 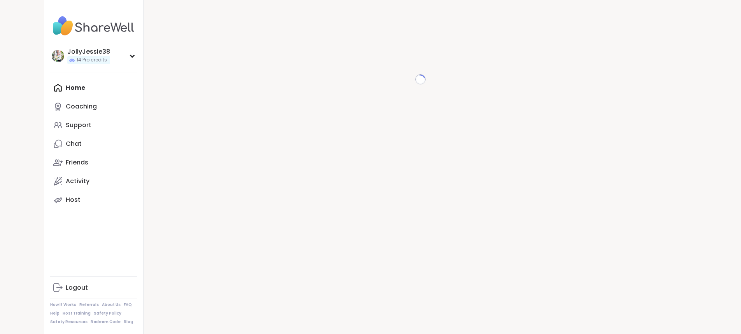 What do you see at coordinates (73, 200) in the screenshot?
I see `div: Host` at bounding box center [73, 200].